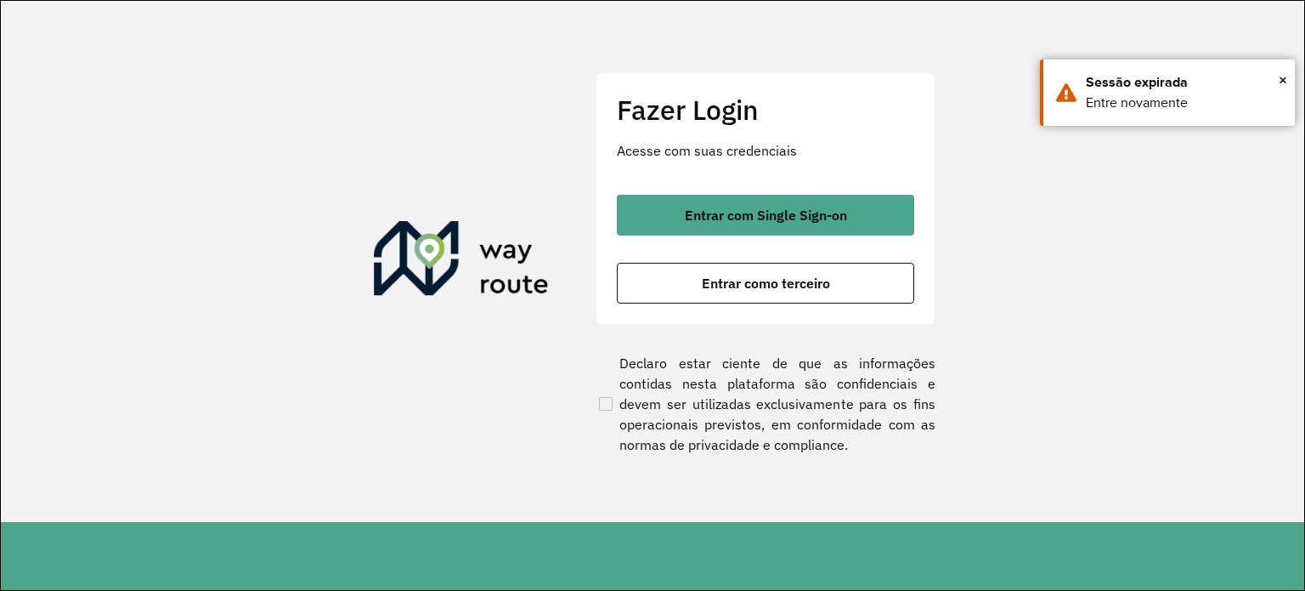  Describe the element at coordinates (1184, 103) in the screenshot. I see `div: Entre novamente` at that location.